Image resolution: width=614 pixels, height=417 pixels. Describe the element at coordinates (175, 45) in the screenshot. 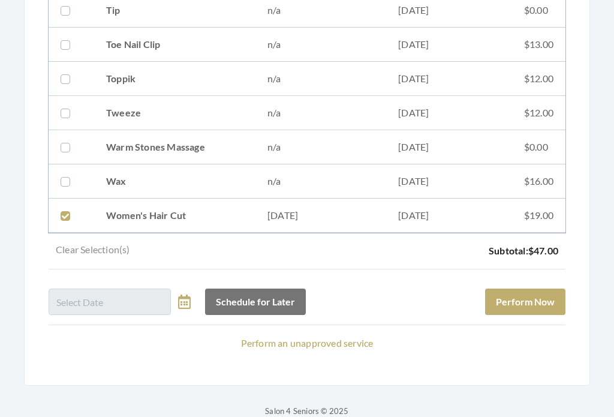

I see `td: Toe Nail Clip` at that location.